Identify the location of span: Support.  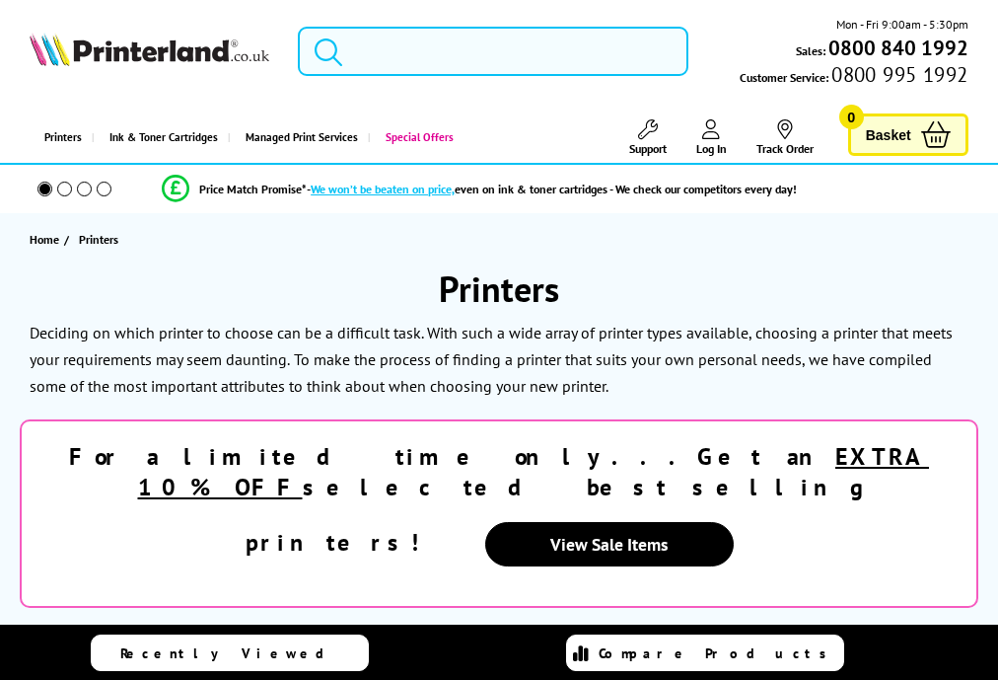
(648, 148).